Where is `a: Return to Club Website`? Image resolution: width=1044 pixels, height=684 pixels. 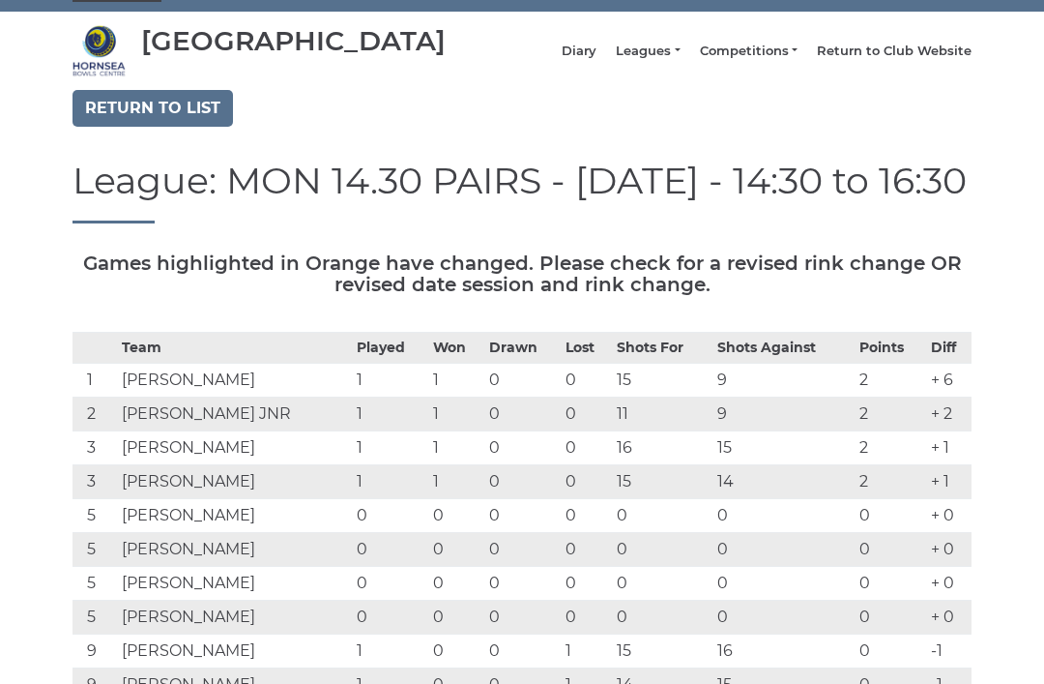 a: Return to Club Website is located at coordinates (894, 52).